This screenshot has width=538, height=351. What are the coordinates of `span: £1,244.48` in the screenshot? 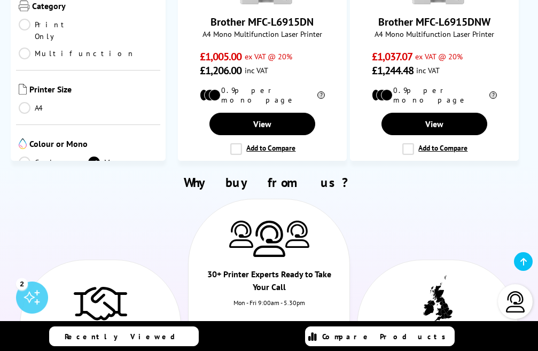 It's located at (392, 70).